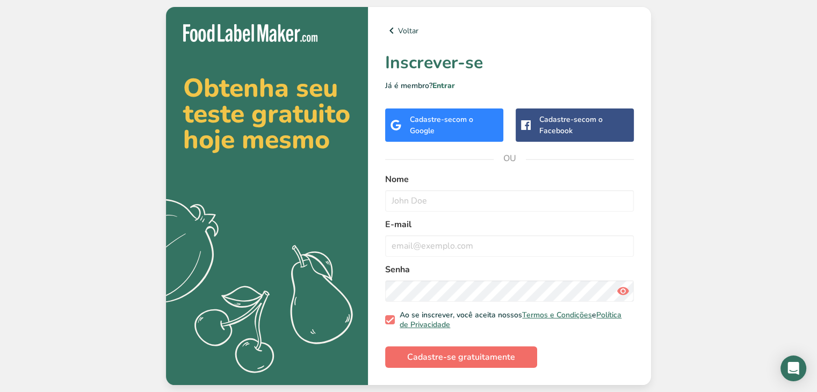  I want to click on font: Voltar, so click(408, 31).